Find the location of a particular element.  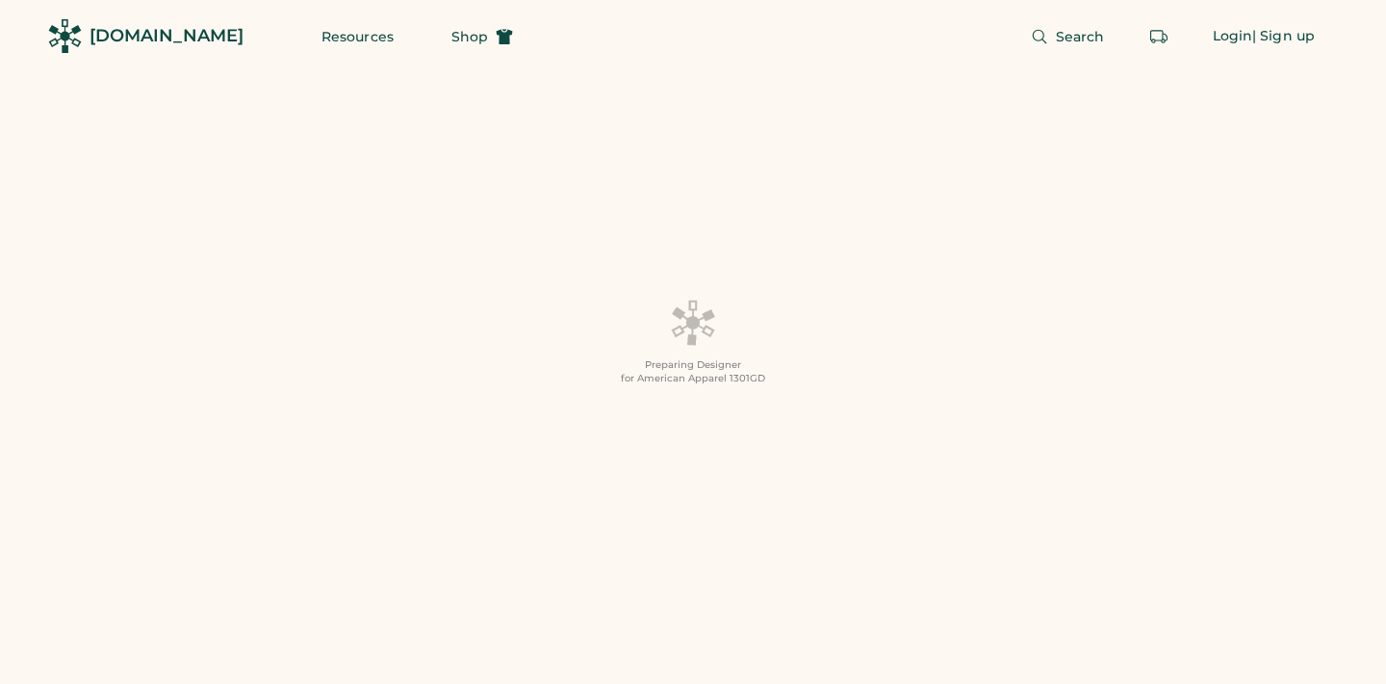

img: Platens-Black-Loader-Spin-rich%20black.webp is located at coordinates (693, 323).